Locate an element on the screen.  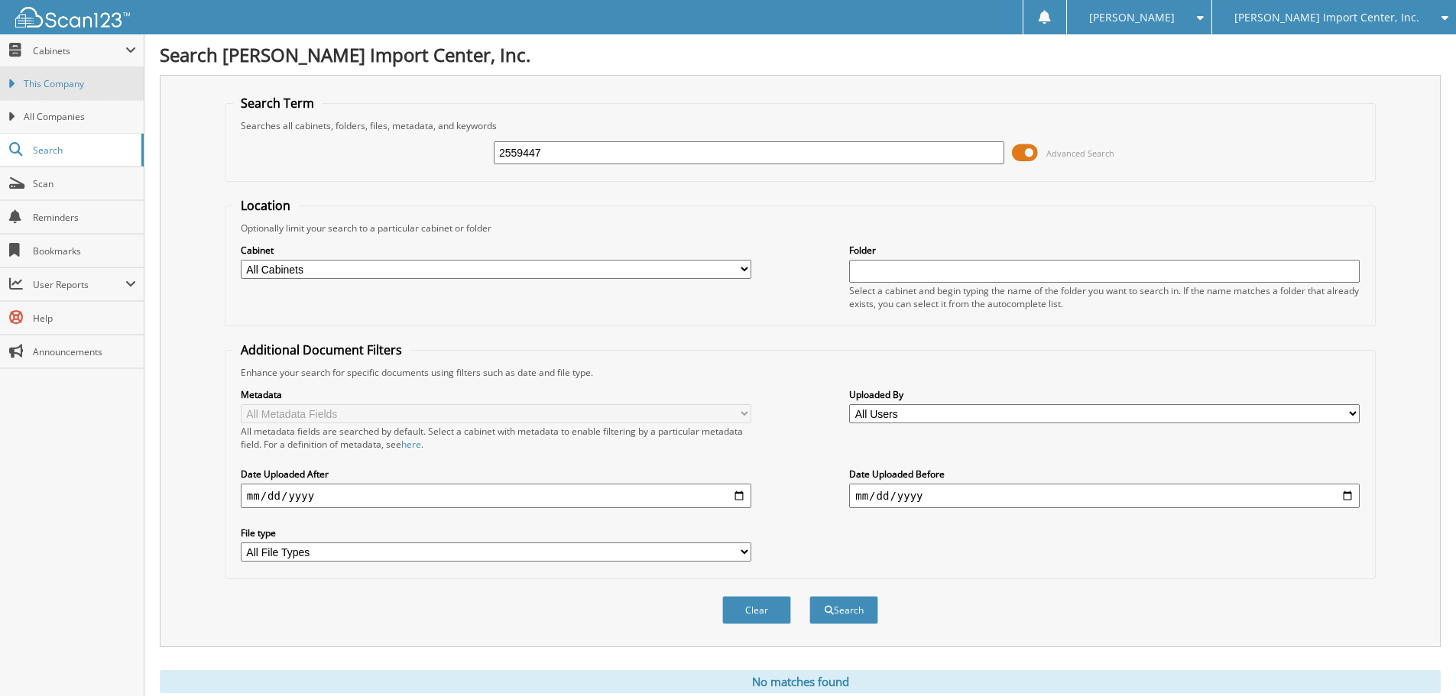
span: Reminders is located at coordinates (84, 217).